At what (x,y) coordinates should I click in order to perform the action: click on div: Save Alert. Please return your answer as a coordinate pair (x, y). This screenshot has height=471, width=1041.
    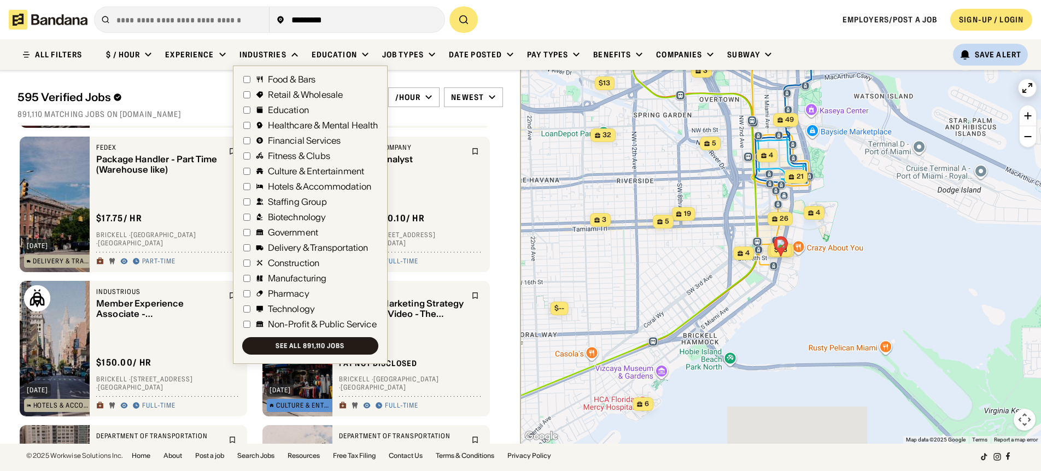
    Looking at the image, I should click on (998, 55).